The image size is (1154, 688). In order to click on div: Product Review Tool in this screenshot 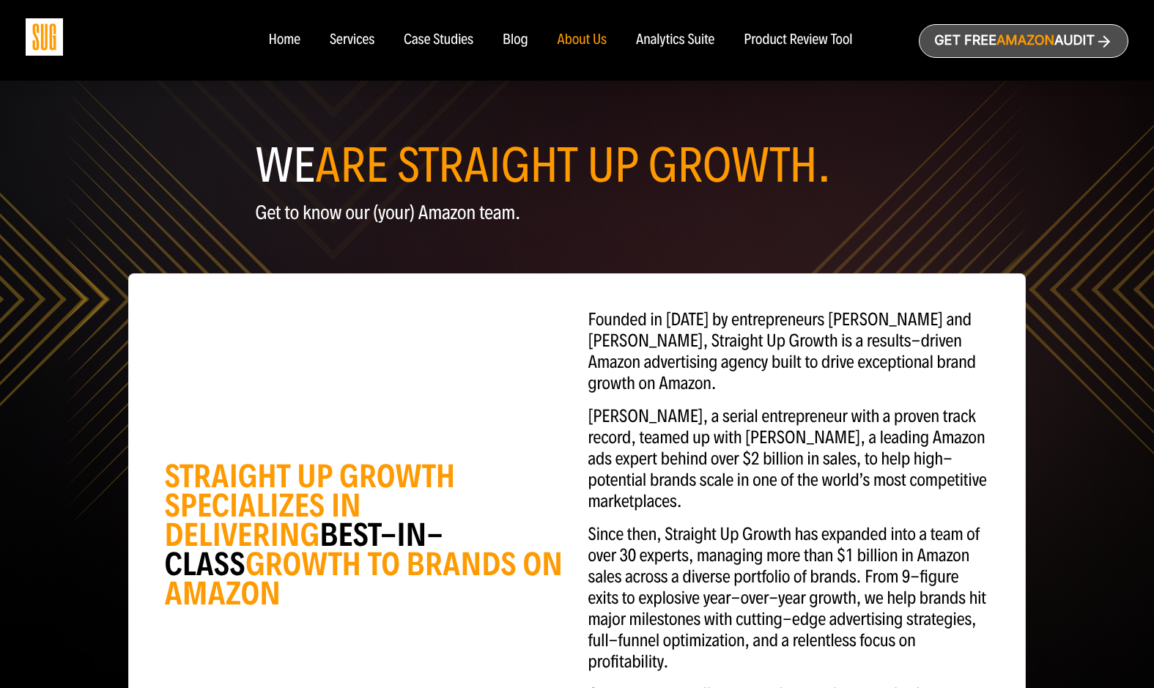, I will do `click(798, 40)`.